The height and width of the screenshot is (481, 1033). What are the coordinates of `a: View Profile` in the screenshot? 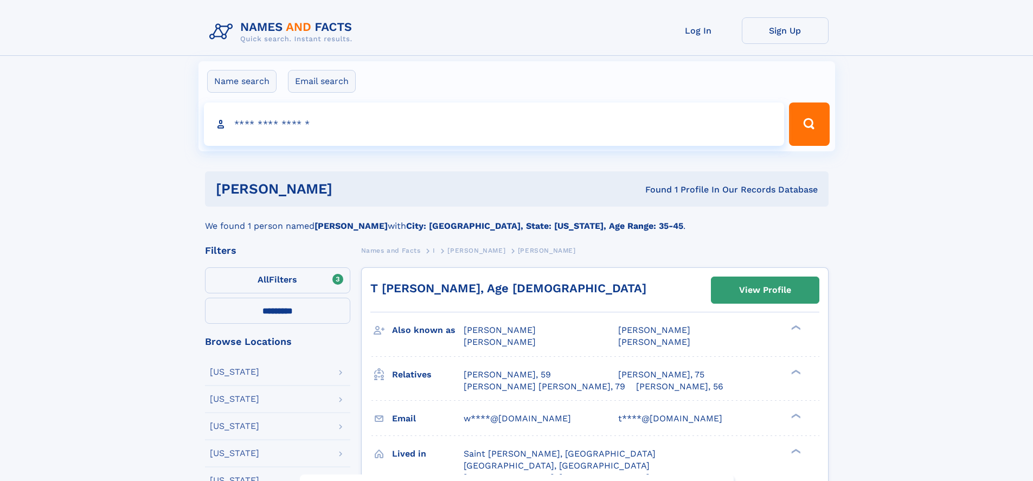 It's located at (765, 290).